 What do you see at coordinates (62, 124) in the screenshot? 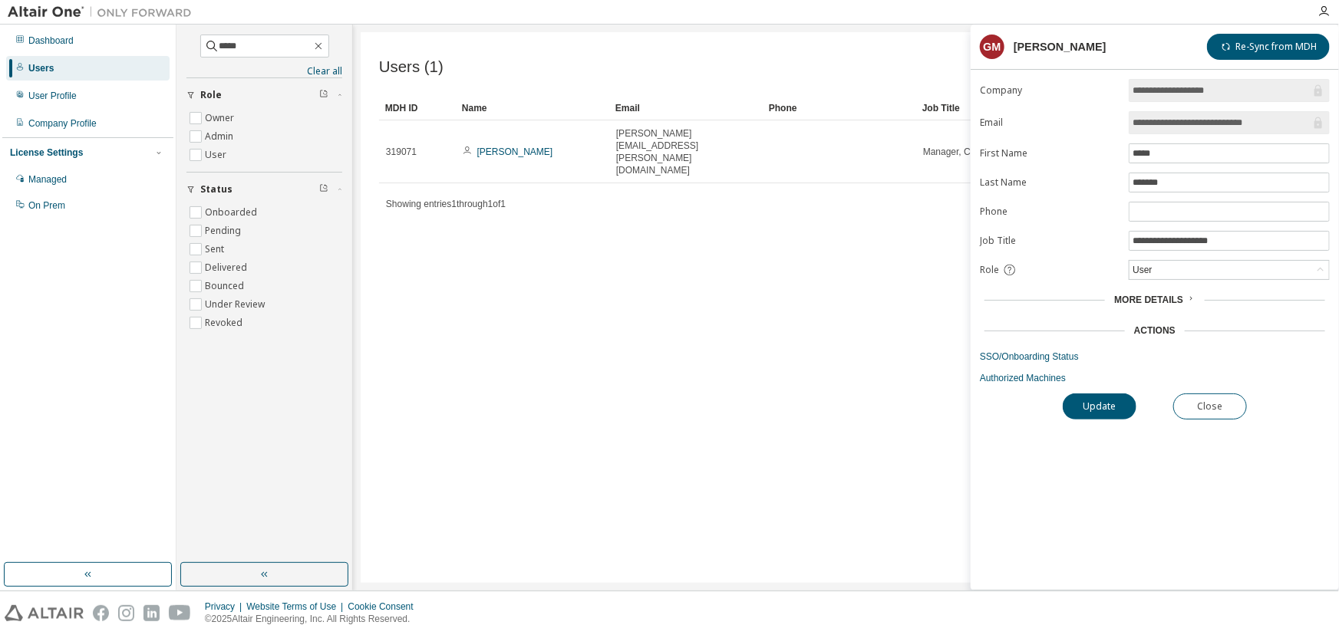
I see `div: Company Profile` at bounding box center [62, 124].